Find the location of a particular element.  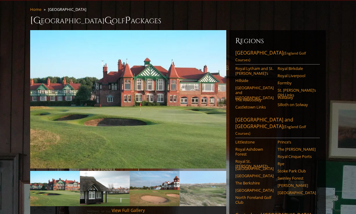

a: View Full Gallery is located at coordinates (128, 210).